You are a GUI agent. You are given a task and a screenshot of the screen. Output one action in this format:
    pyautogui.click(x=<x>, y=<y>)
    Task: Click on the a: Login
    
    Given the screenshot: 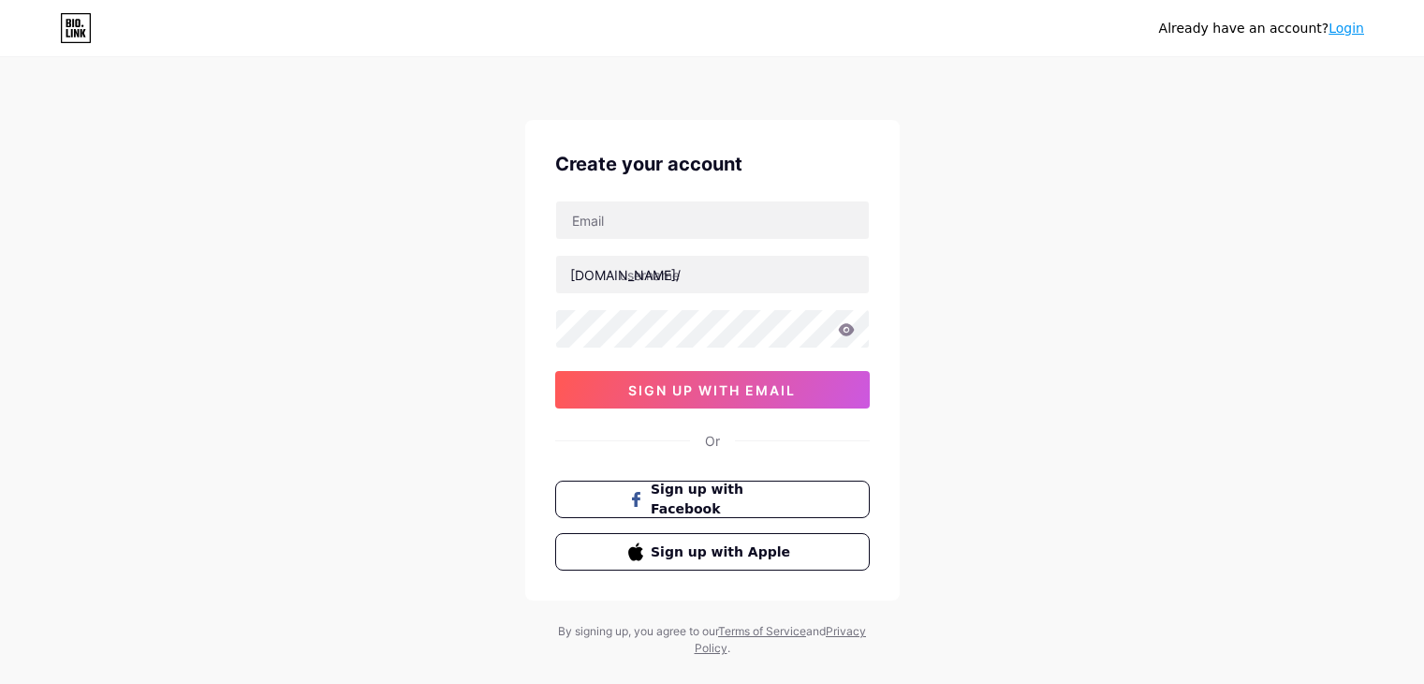 What is the action you would take?
    pyautogui.click(x=1347, y=28)
    